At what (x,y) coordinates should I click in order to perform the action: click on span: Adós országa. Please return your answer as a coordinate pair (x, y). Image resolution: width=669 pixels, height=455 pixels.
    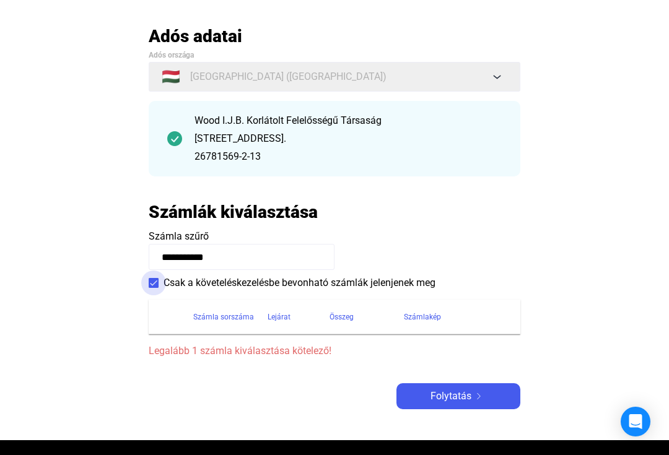
    Looking at the image, I should click on (171, 55).